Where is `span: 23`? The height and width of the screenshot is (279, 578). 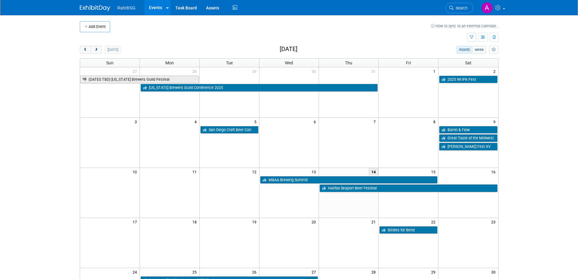
span: 23 is located at coordinates (494, 221).